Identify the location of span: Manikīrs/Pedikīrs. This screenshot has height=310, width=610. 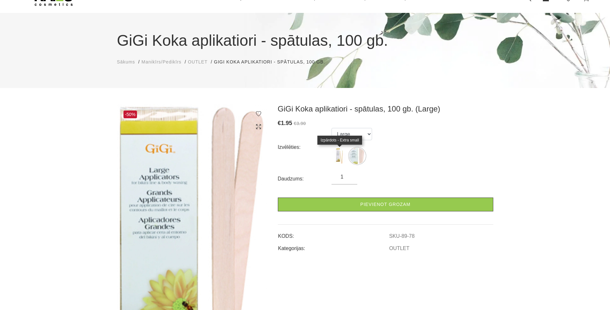
(162, 62).